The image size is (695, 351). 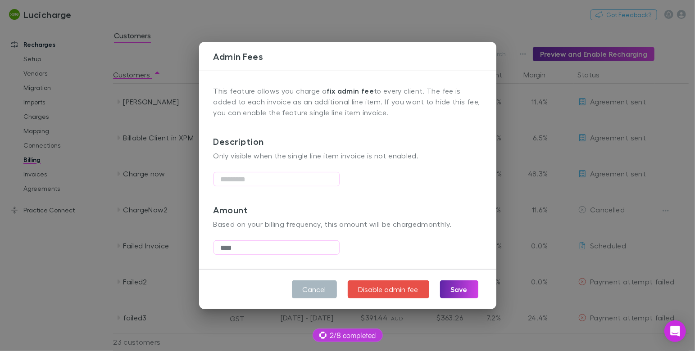 What do you see at coordinates (459, 289) in the screenshot?
I see `button: Save` at bounding box center [459, 289].